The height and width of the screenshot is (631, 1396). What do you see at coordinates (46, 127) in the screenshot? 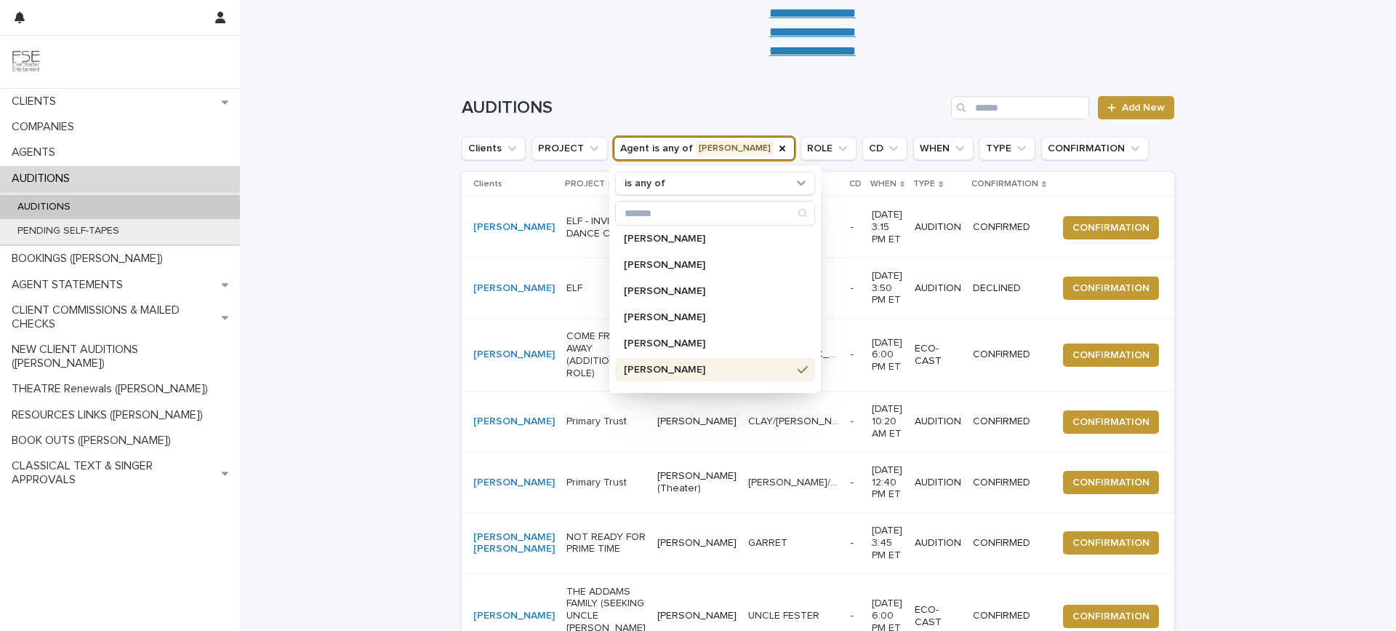
I see `p: COMPANIES` at bounding box center [46, 127].